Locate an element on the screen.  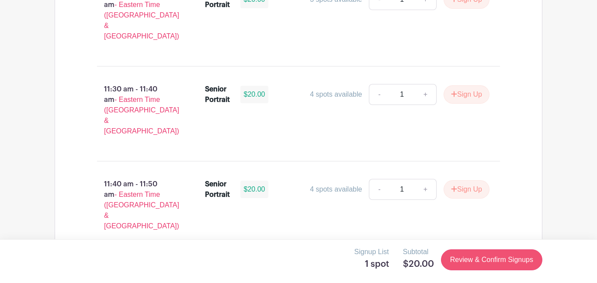
p: Signup List is located at coordinates (372, 252).